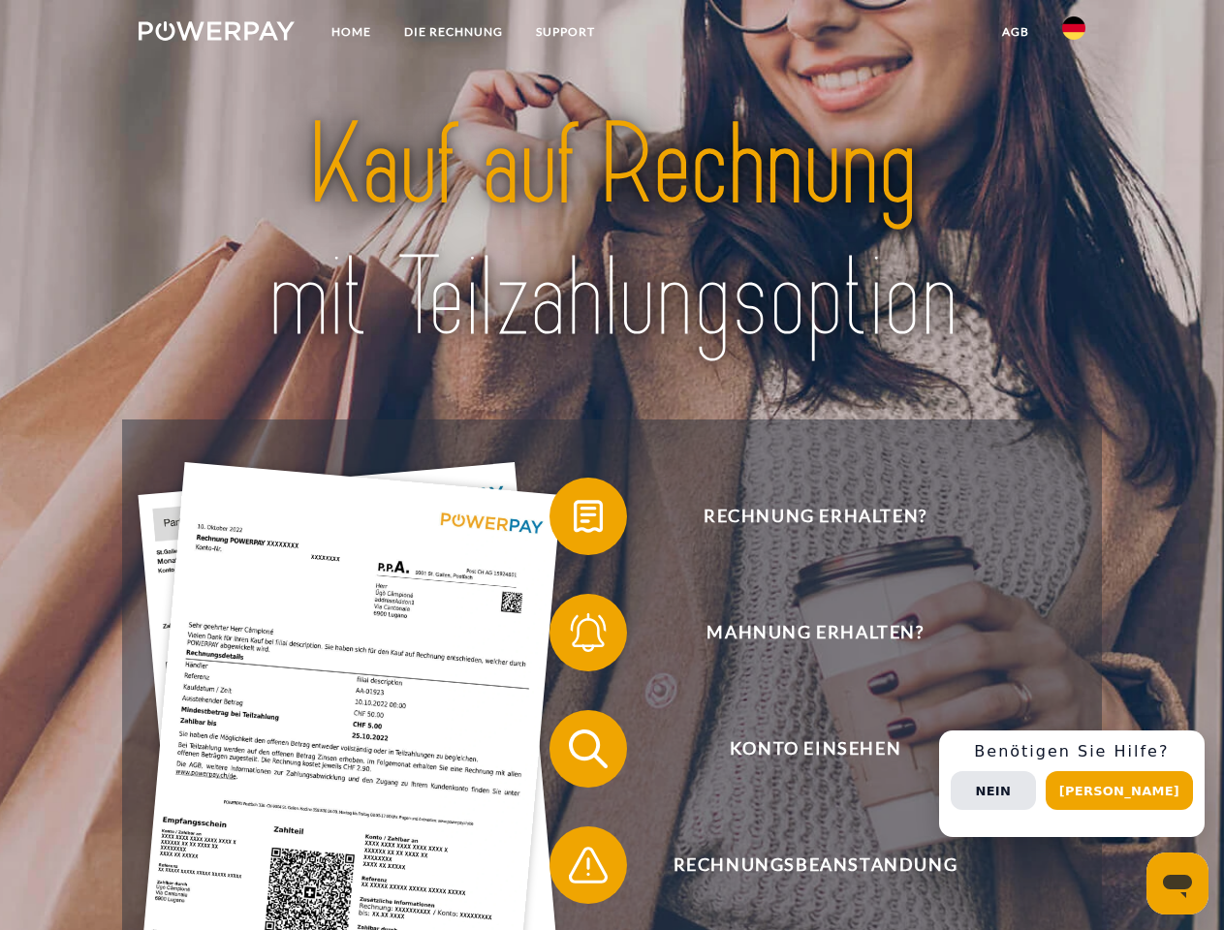 This screenshot has height=930, width=1224. I want to click on a: Rechnungsbeanstandung, so click(801, 865).